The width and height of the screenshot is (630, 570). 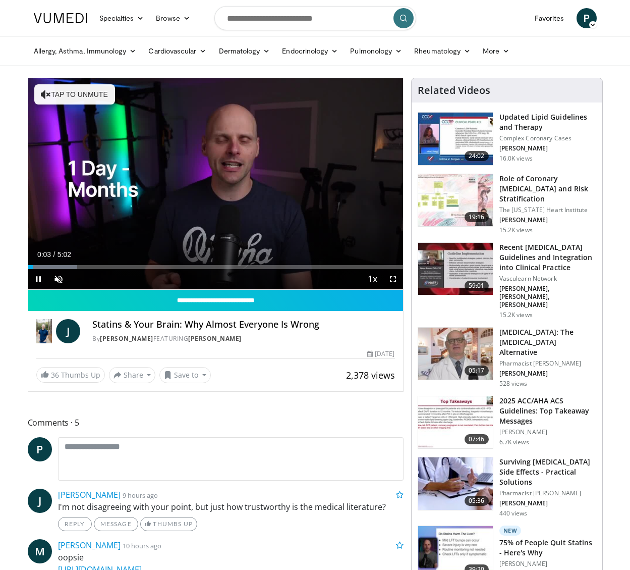 What do you see at coordinates (310, 51) in the screenshot?
I see `a: Endocrinology` at bounding box center [310, 51].